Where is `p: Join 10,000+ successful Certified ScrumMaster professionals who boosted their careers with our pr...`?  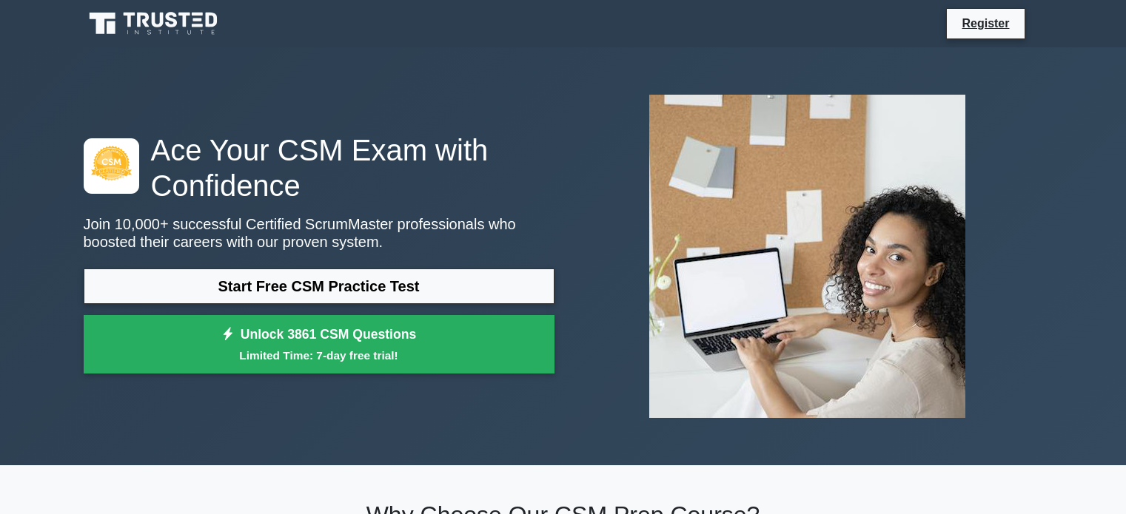
p: Join 10,000+ successful Certified ScrumMaster professionals who boosted their careers with our pr... is located at coordinates (319, 233).